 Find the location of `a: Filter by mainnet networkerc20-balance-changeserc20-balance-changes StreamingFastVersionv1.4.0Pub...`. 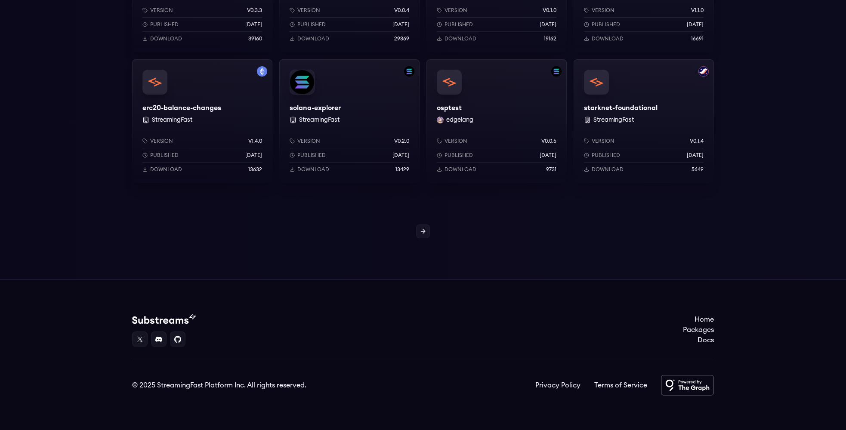

a: Filter by mainnet networkerc20-balance-changeserc20-balance-changes StreamingFastVersionv1.4.0Pub... is located at coordinates (202, 121).